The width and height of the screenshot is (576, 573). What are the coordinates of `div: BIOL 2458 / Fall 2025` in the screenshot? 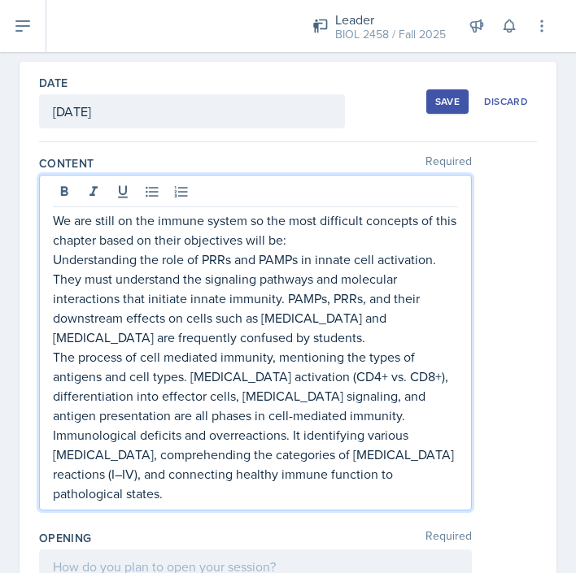 It's located at (390, 34).